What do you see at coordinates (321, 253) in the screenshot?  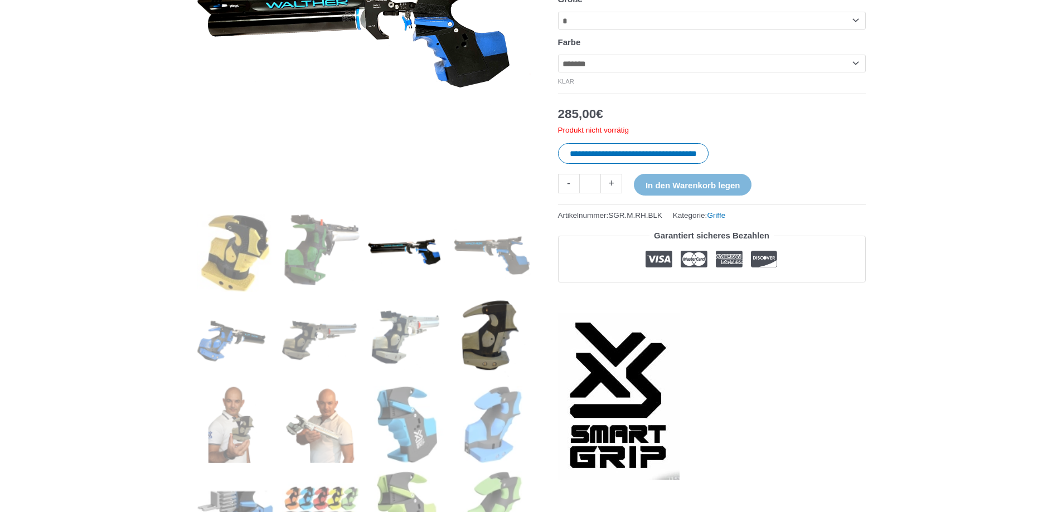 I see `img: SmartGrip – Modularer Pistolengriff – Bild 2` at bounding box center [321, 253].